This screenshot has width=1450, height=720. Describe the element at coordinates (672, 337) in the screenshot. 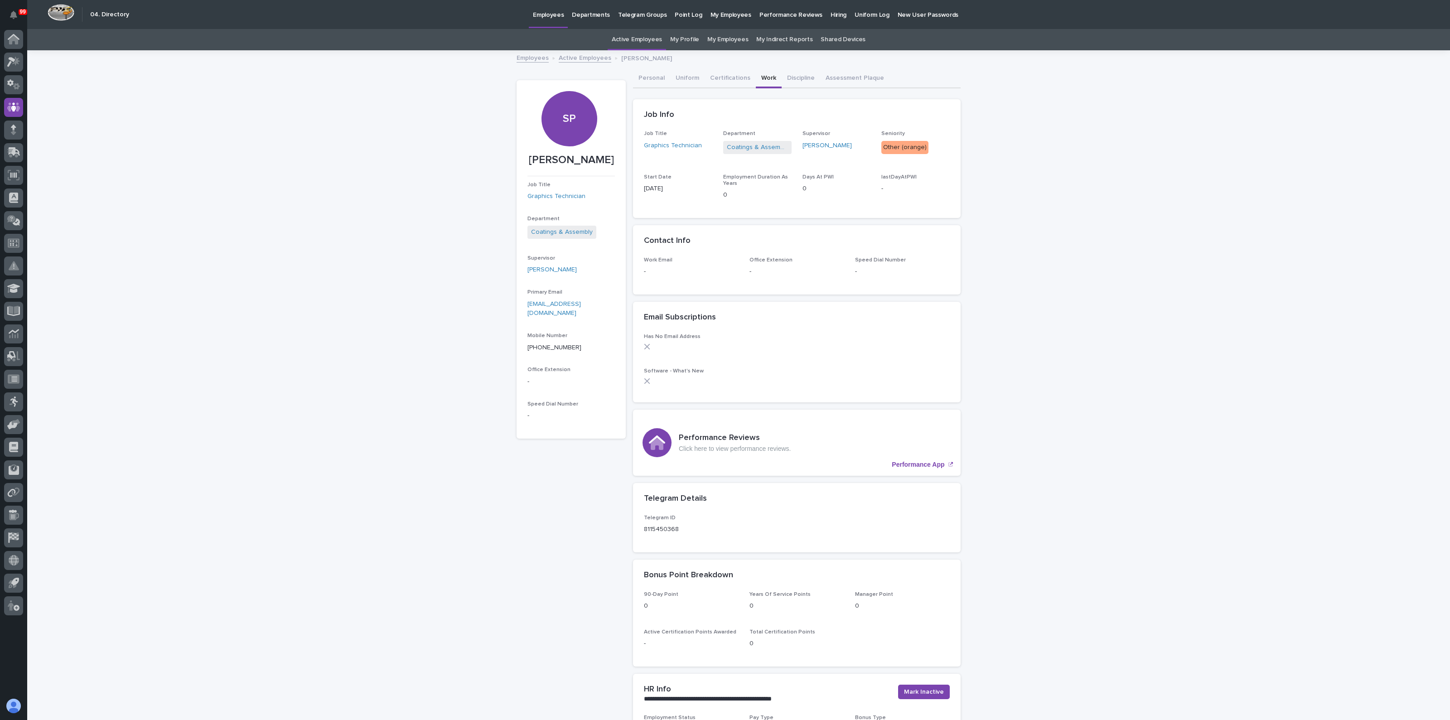

I see `span: Has No Email Address` at that location.